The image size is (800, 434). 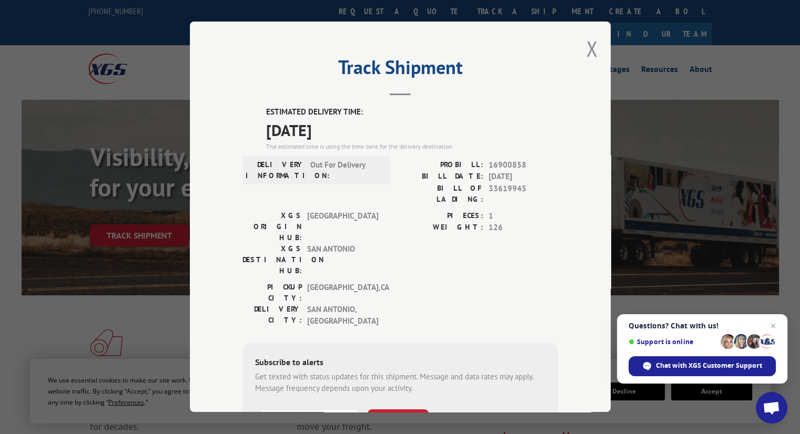 What do you see at coordinates (412, 147) in the screenshot?
I see `div: The estimated time is using the time zone for the delivery destination.` at bounding box center [412, 147].